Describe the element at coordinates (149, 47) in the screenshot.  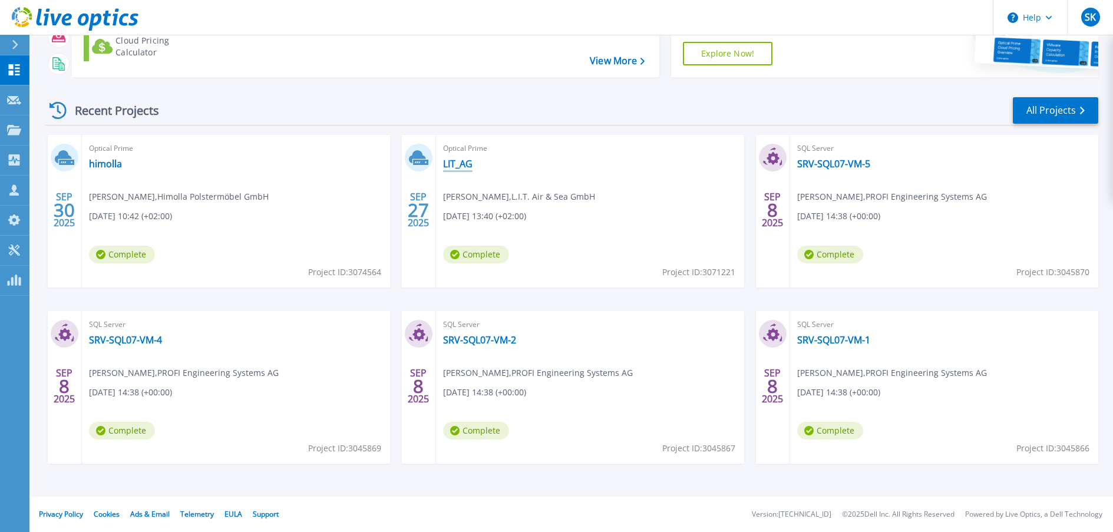
I see `a: Cloud Pricing Calculator` at that location.